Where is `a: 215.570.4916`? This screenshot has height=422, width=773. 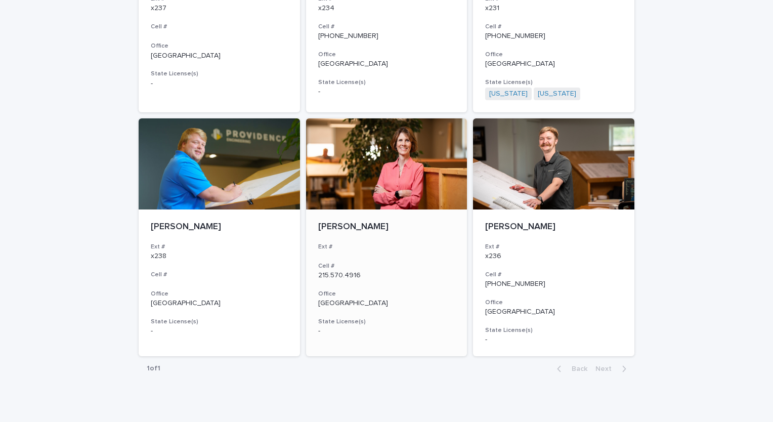
a: 215.570.4916 is located at coordinates (339, 275).